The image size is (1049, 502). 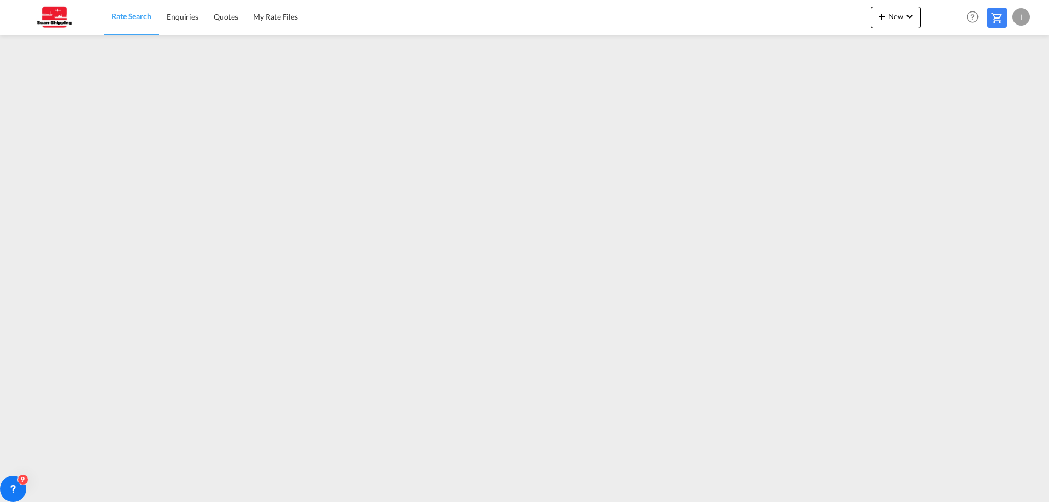 What do you see at coordinates (183, 16) in the screenshot?
I see `span: Enquiries` at bounding box center [183, 16].